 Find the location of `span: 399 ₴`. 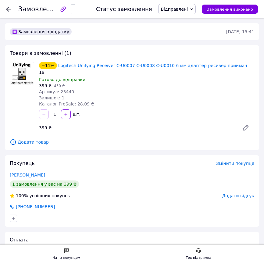

span: 399 ₴ is located at coordinates (46, 86).